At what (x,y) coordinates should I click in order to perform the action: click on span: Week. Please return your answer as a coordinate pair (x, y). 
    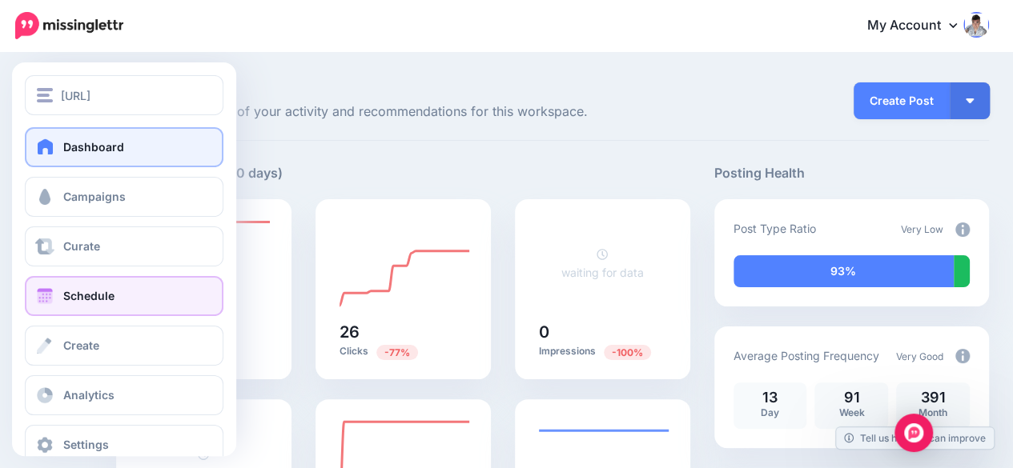
    Looking at the image, I should click on (851, 412).